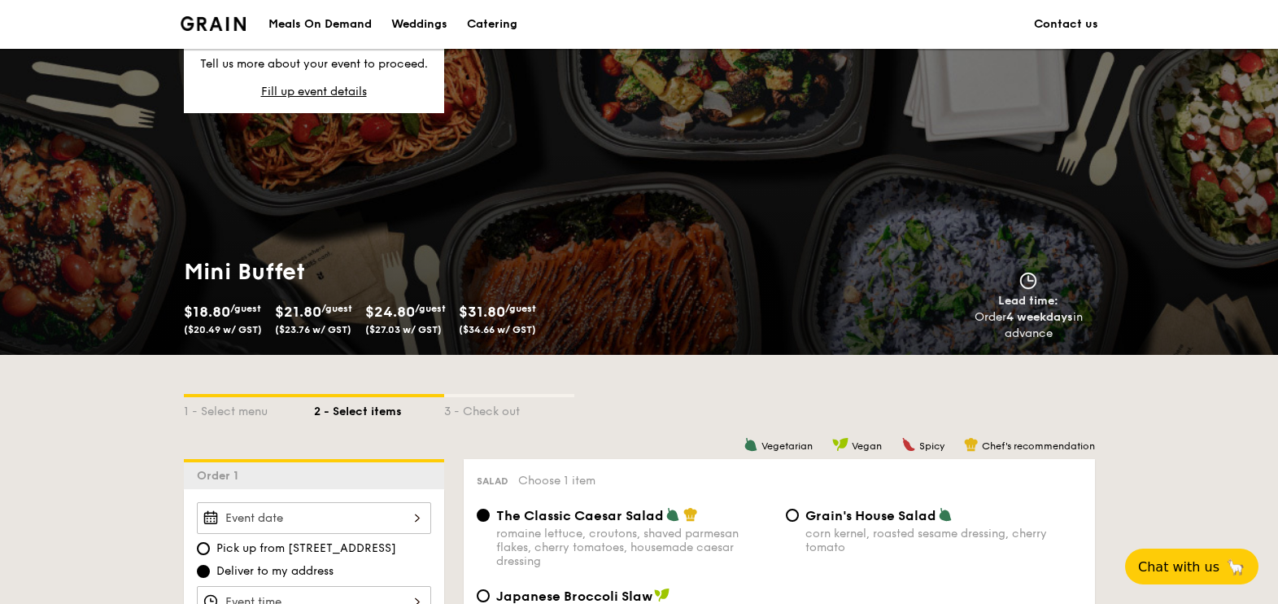 The height and width of the screenshot is (604, 1278). What do you see at coordinates (298, 312) in the screenshot?
I see `span: $21.80` at bounding box center [298, 312].